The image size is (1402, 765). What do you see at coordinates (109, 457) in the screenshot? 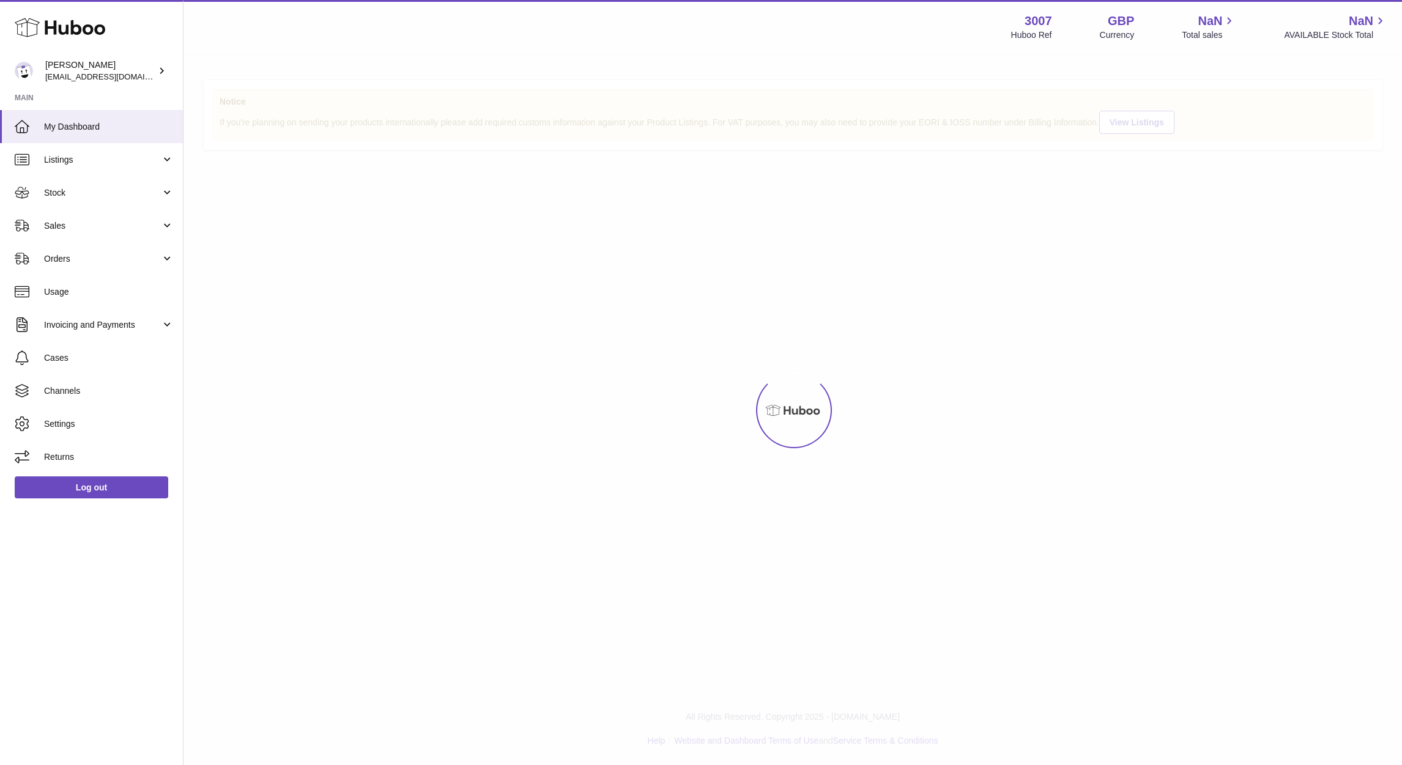
I see `span: Returns` at bounding box center [109, 457].